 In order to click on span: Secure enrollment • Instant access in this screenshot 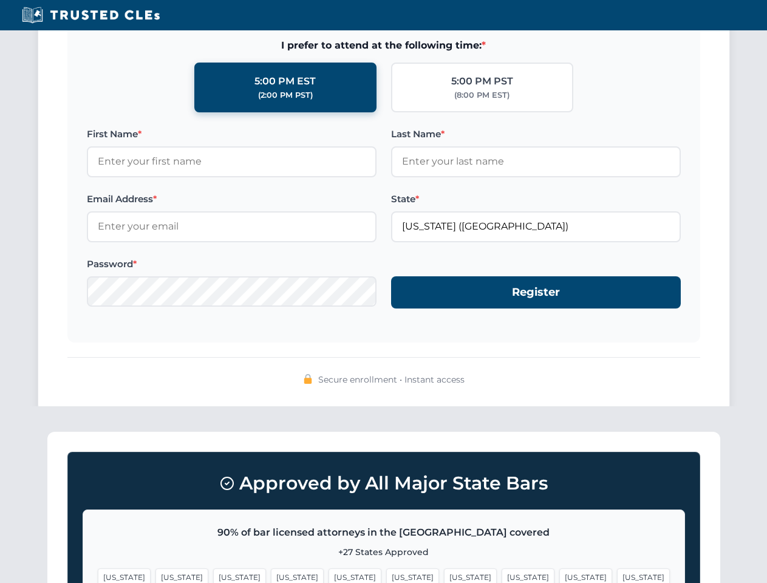, I will do `click(391, 380)`.